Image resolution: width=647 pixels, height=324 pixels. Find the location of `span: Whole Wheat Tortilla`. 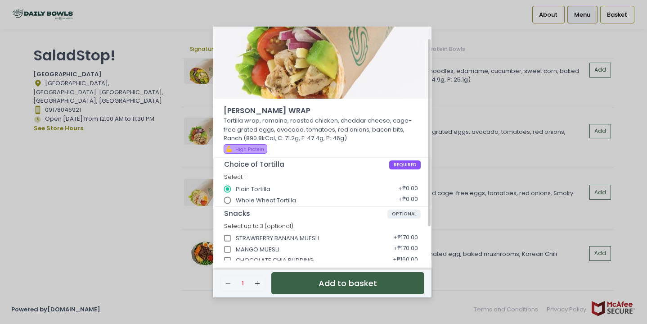

span: Whole Wheat Tortilla is located at coordinates (266, 200).